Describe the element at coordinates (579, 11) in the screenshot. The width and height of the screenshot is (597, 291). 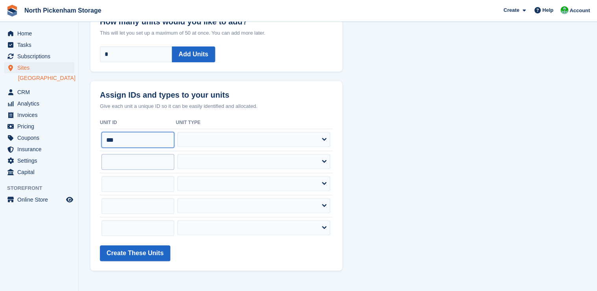
I see `span: Account` at that location.